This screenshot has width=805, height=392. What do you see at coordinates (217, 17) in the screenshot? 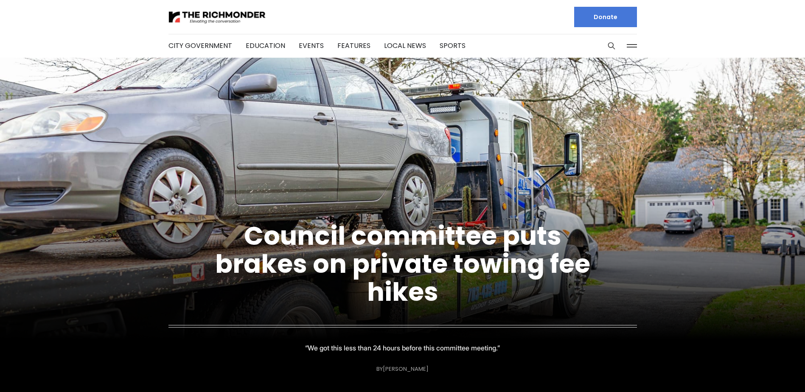
I see `img: The Richmonder` at bounding box center [217, 17].